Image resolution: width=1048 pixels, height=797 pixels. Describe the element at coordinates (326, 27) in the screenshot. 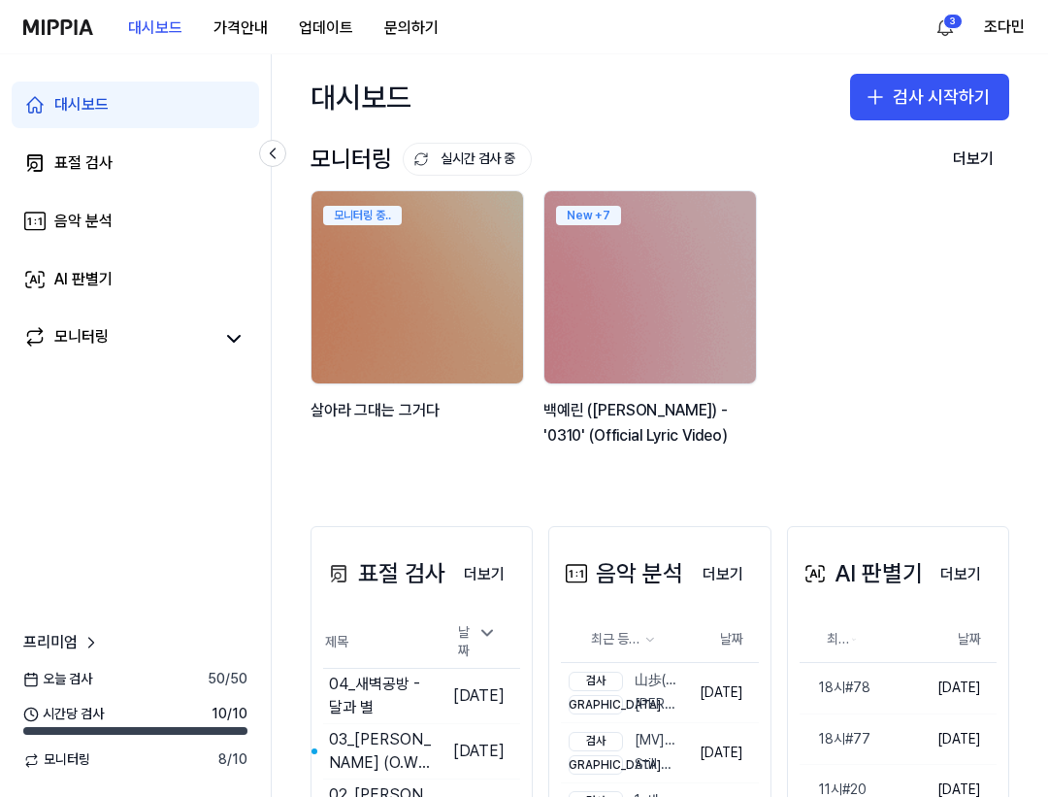

I see `a: 업데이트` at that location.